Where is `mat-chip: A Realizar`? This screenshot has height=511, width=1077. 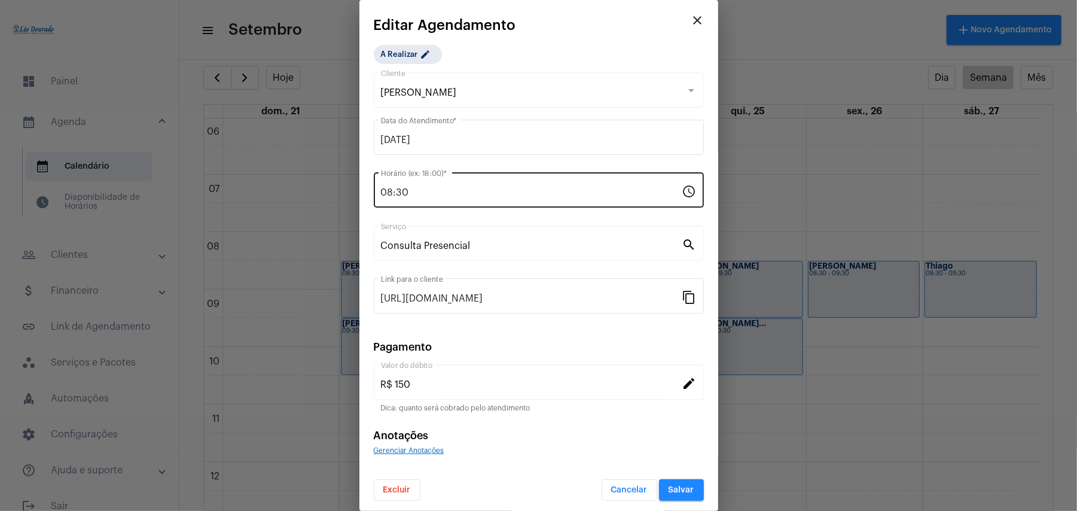
mat-chip: A Realizar is located at coordinates (408, 54).